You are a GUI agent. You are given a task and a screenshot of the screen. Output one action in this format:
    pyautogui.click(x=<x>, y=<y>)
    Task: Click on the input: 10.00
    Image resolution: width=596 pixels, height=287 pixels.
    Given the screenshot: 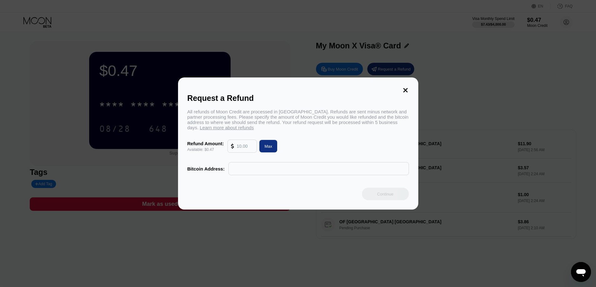 What is the action you would take?
    pyautogui.click(x=245, y=146)
    